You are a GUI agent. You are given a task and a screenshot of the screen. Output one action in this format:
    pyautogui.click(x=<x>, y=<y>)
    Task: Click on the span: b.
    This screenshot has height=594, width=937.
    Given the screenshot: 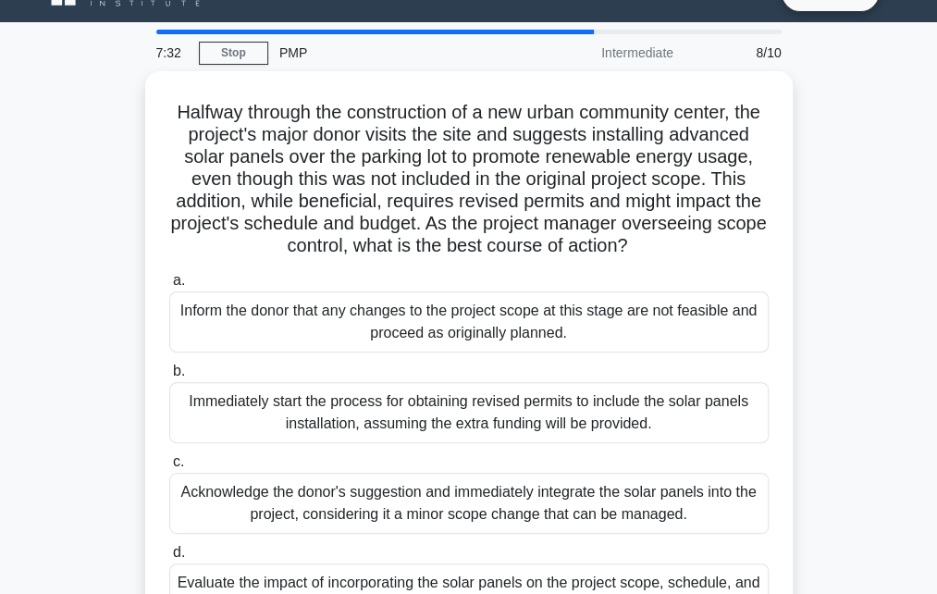 What is the action you would take?
    pyautogui.click(x=178, y=370)
    